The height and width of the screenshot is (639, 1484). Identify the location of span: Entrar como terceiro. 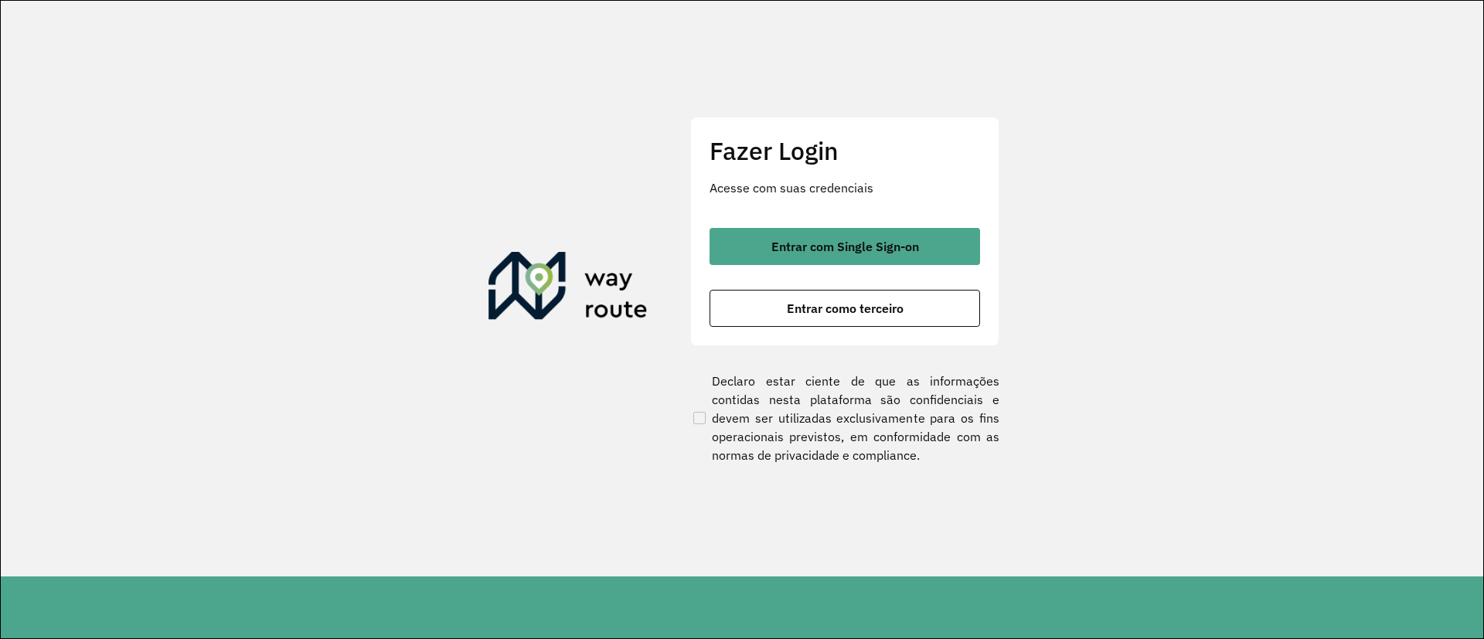
(845, 308).